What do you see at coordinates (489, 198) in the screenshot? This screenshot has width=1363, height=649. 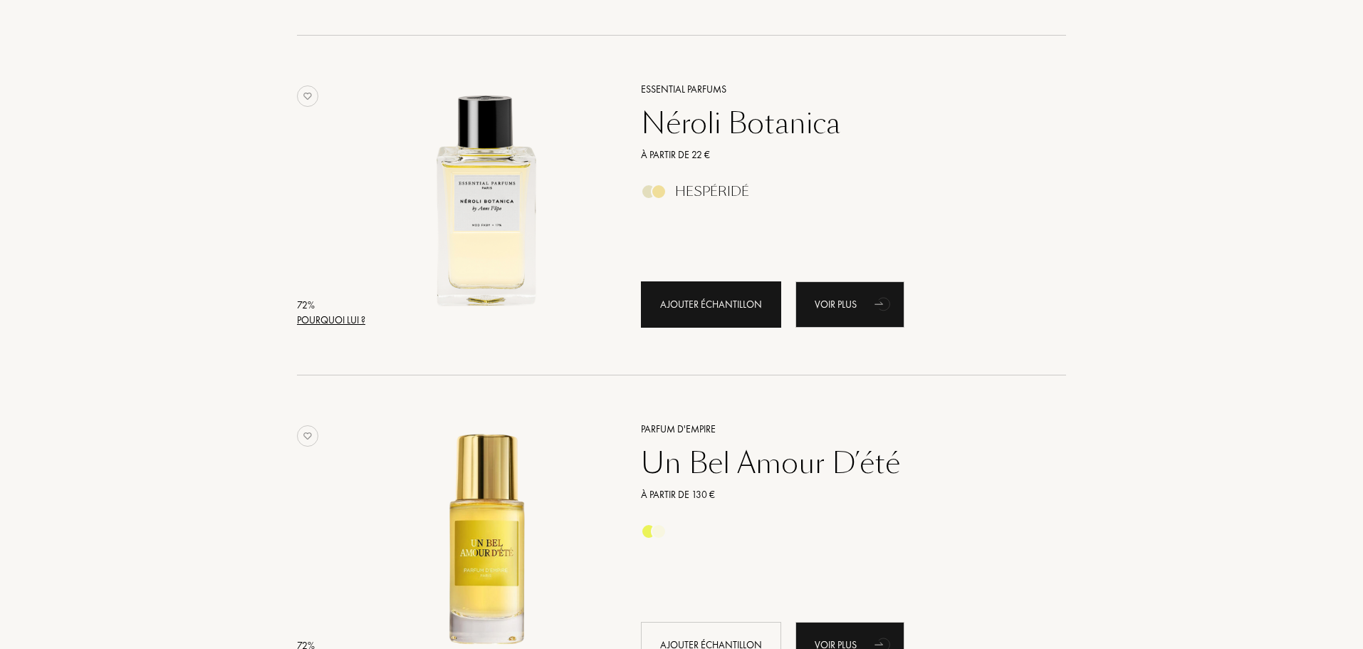 I see `img: Néroli Botanica Essential Parfums` at bounding box center [489, 198].